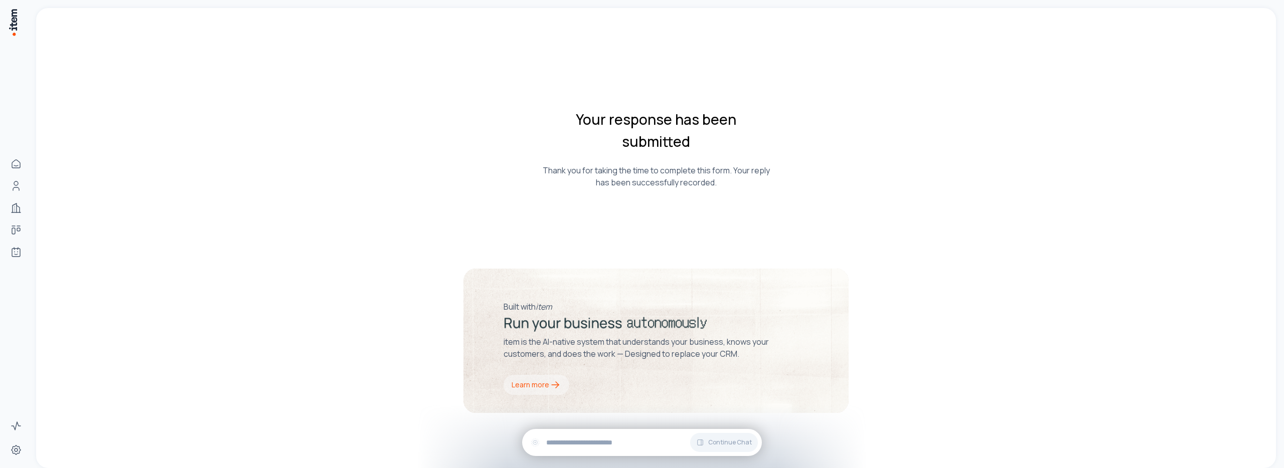 The width and height of the screenshot is (1284, 468). I want to click on h1: Your response has been submitted, so click(656, 130).